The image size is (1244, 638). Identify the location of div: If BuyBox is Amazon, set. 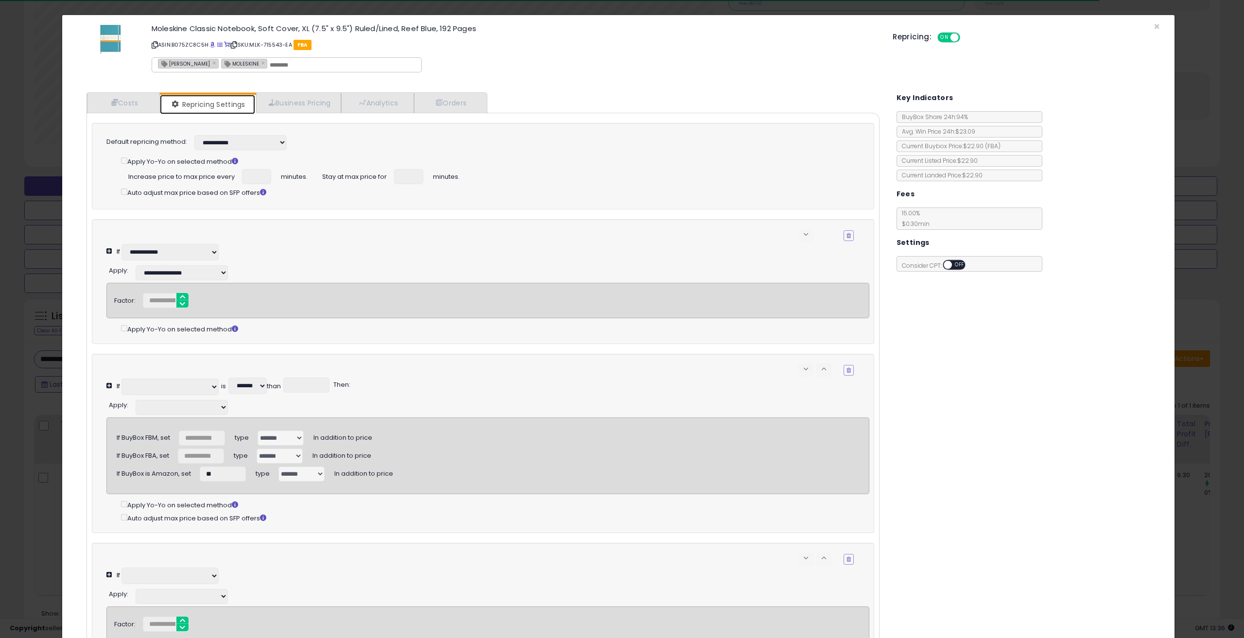
(154, 472).